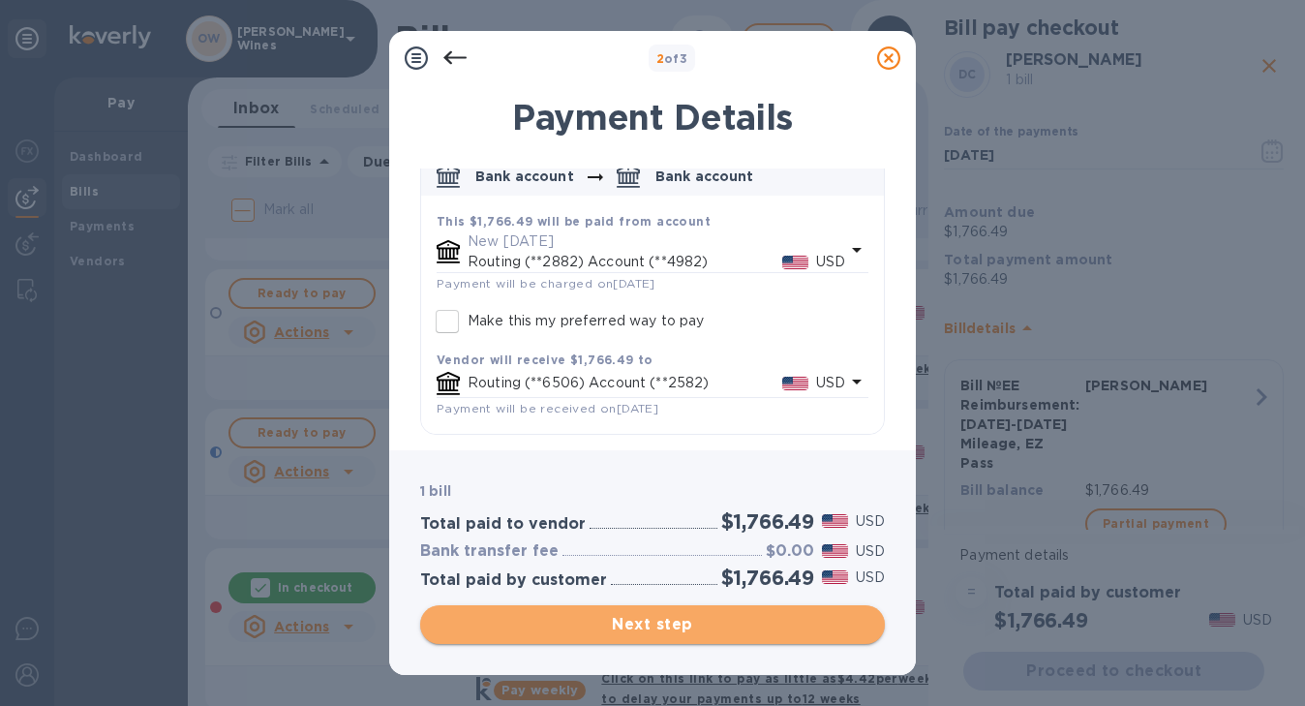 This screenshot has width=1305, height=706. What do you see at coordinates (653, 624) in the screenshot?
I see `span: Next step` at bounding box center [653, 624].